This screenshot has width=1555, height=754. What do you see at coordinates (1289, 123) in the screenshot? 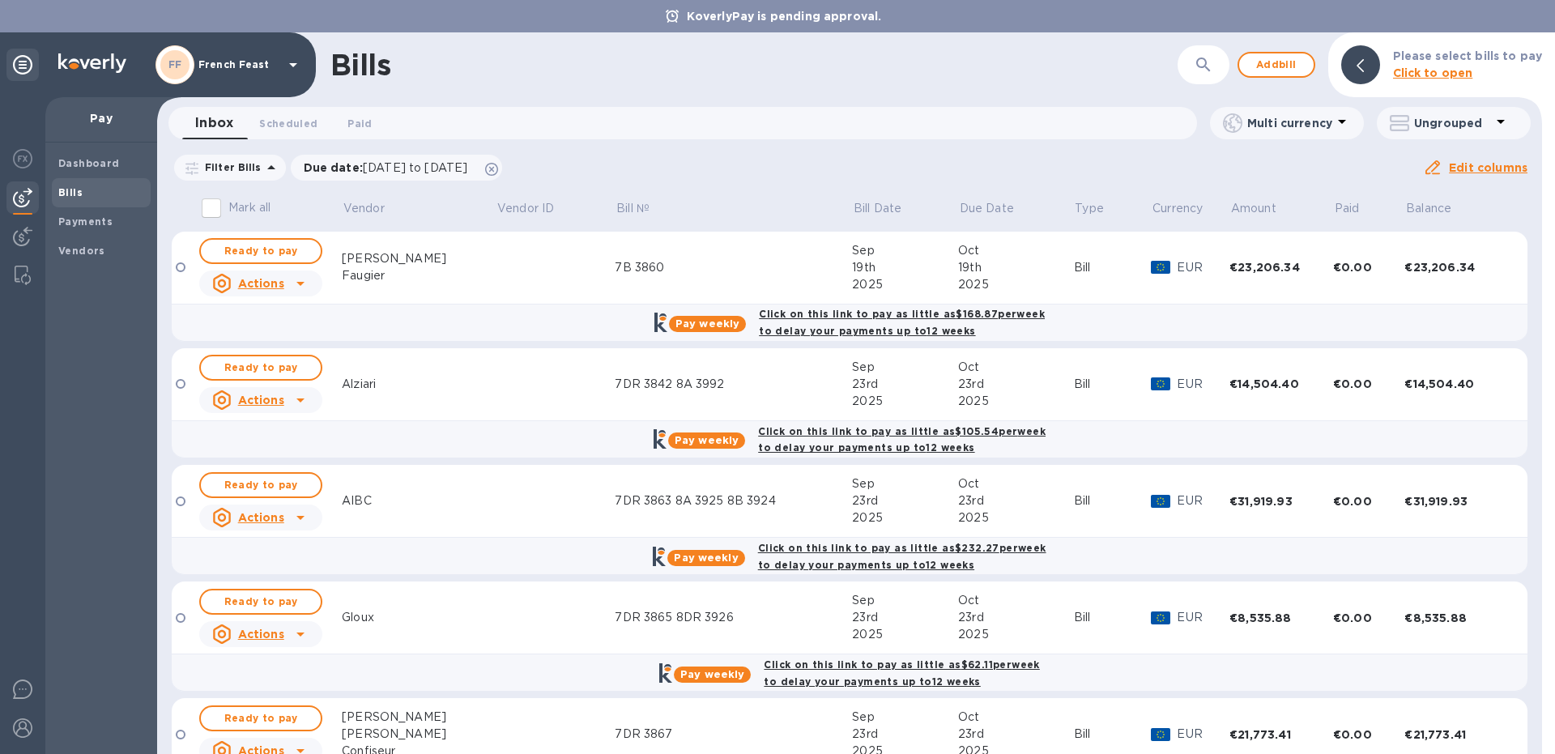
I see `p: Multi currency` at bounding box center [1289, 123].